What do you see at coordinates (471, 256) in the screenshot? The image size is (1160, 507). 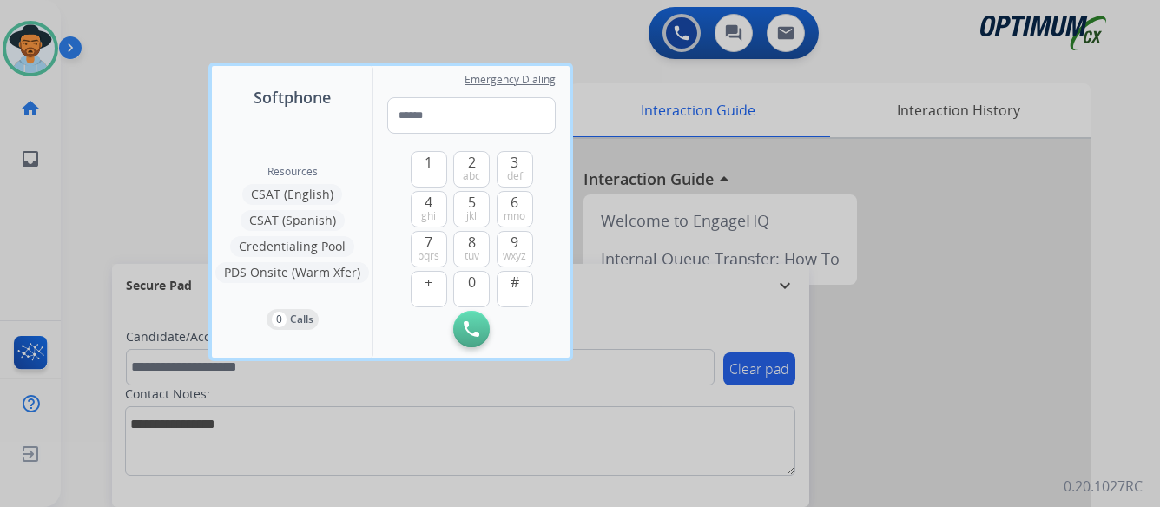 I see `span: tuv` at bounding box center [471, 256].